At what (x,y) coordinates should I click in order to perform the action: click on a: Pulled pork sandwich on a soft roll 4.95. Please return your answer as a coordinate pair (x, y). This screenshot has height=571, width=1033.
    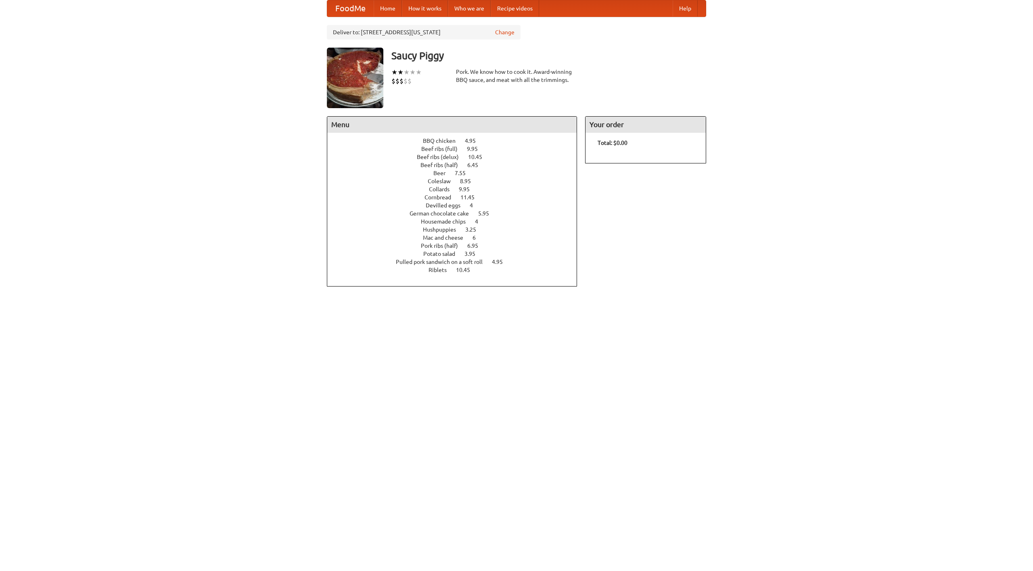
    Looking at the image, I should click on (457, 262).